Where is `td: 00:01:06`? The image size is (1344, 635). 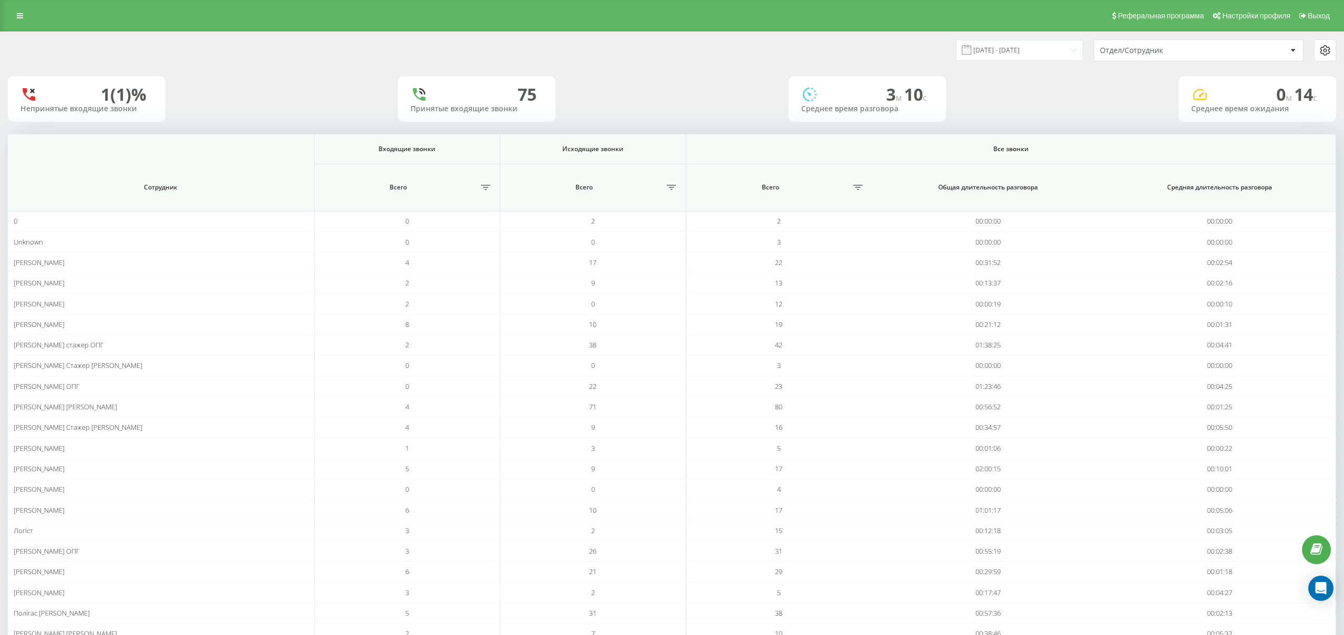 td: 00:01:06 is located at coordinates (988, 448).